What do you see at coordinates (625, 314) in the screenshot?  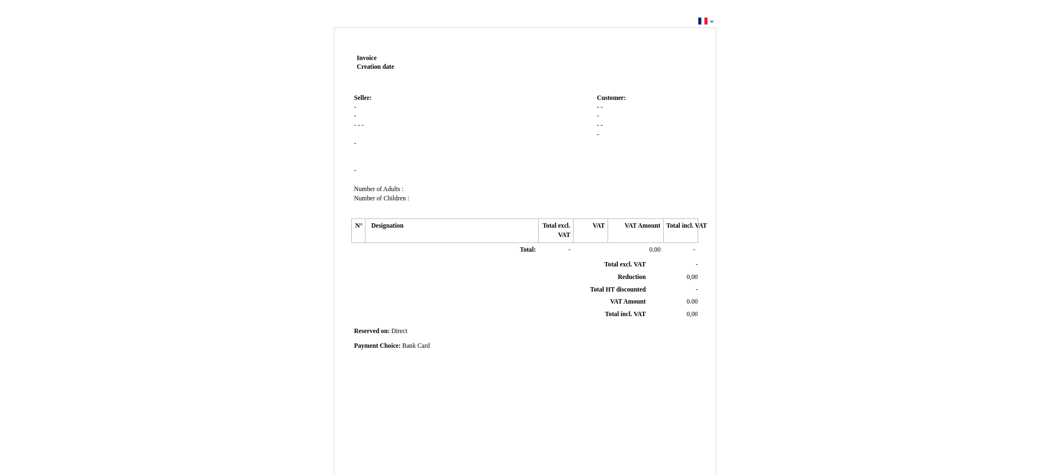 I see `span: Total incl. VAT` at bounding box center [625, 314].